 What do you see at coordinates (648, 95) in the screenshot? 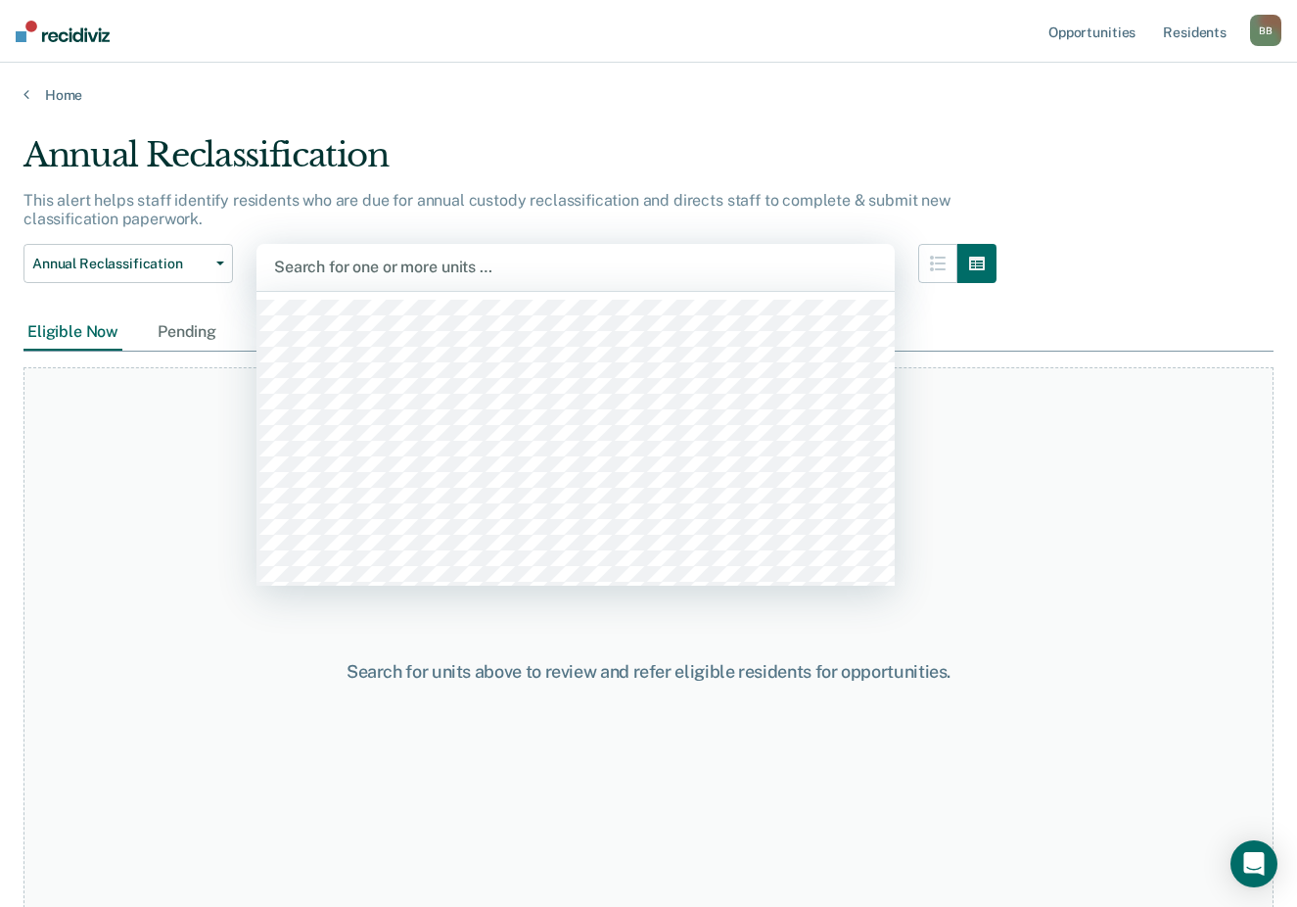
I see `a: Home` at bounding box center [648, 95].